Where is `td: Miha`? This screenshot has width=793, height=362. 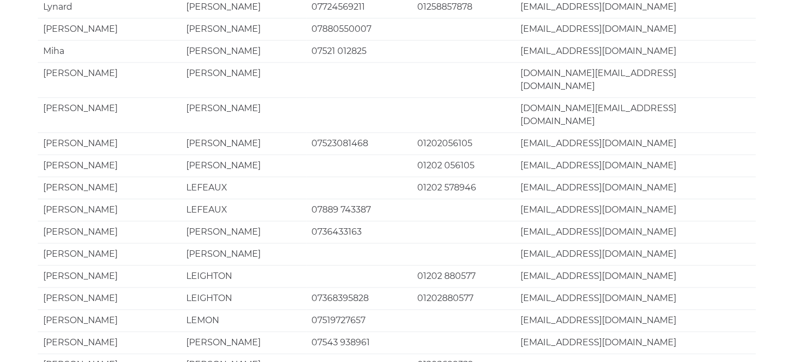
td: Miha is located at coordinates (109, 51).